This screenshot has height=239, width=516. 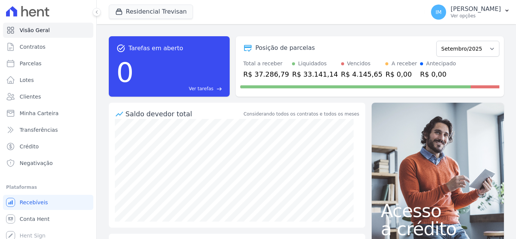 What do you see at coordinates (301, 114) in the screenshot?
I see `div: Considerando todos os contratos e todos os meses` at bounding box center [301, 114].